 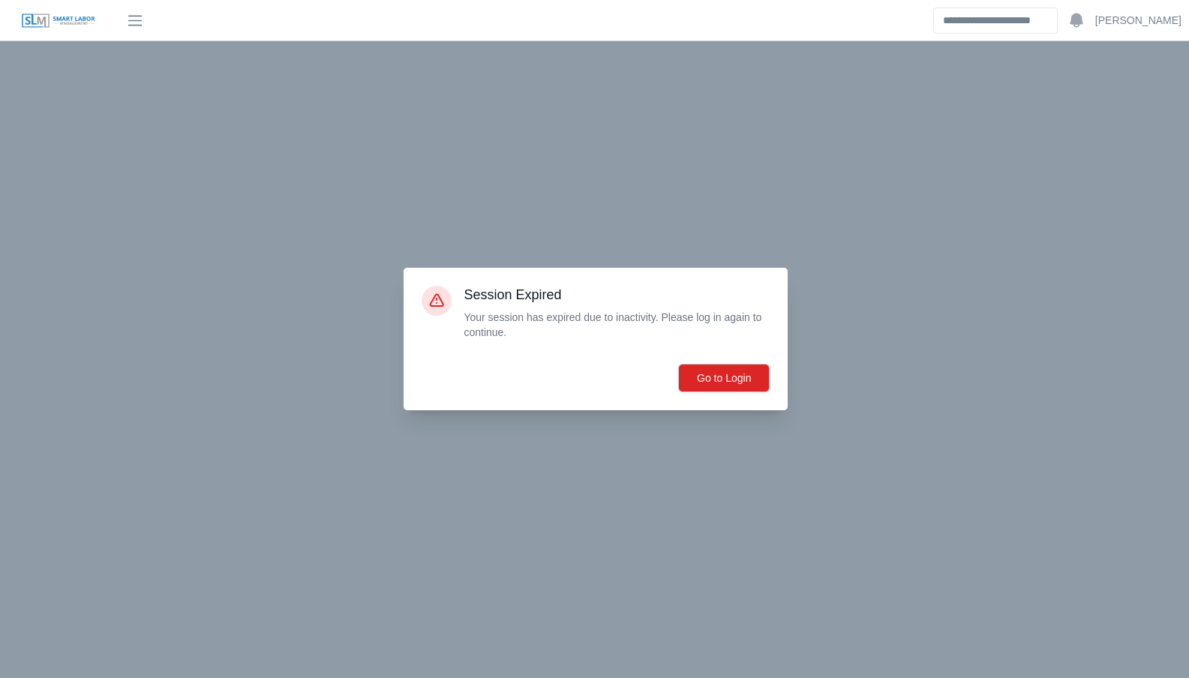 I want to click on input: Search, so click(x=995, y=20).